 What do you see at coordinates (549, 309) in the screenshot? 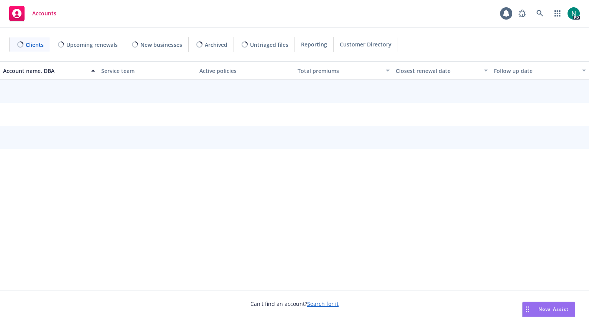
I see `button: Nova Assist` at bounding box center [549, 309].